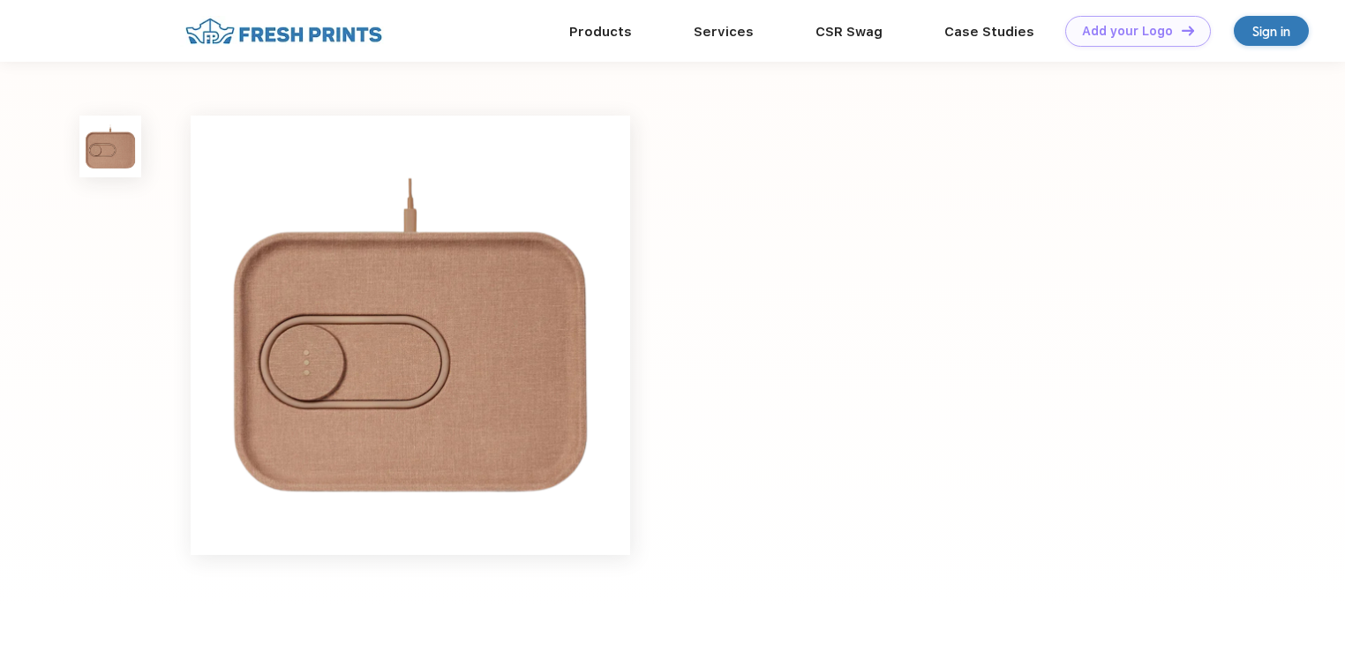 This screenshot has height=652, width=1345. What do you see at coordinates (849, 32) in the screenshot?
I see `a: CSR Swag` at bounding box center [849, 32].